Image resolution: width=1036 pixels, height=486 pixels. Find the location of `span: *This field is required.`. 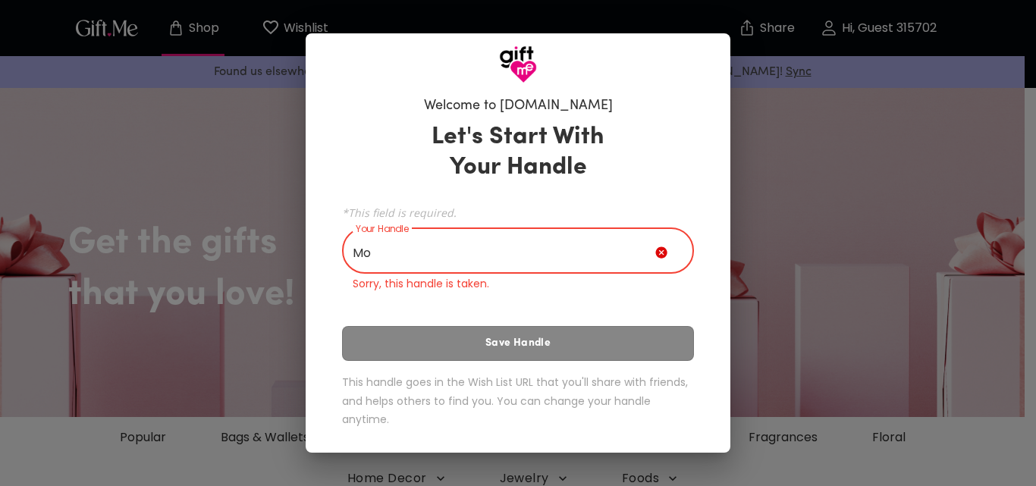

span: *This field is required. is located at coordinates (518, 212).